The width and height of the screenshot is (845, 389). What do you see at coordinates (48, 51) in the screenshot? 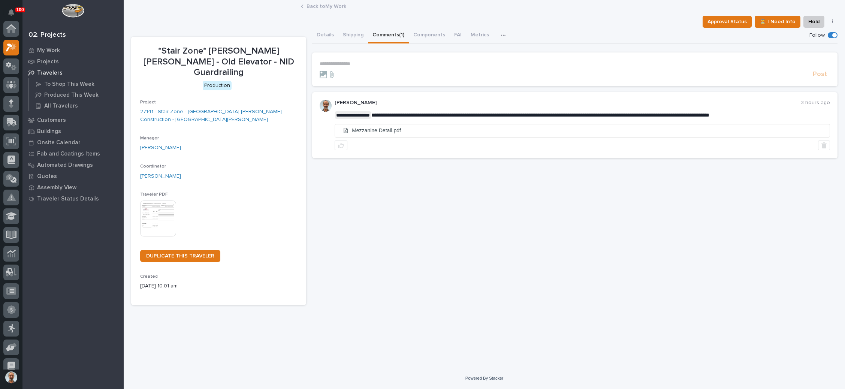
I see `p: My Work` at bounding box center [48, 51].